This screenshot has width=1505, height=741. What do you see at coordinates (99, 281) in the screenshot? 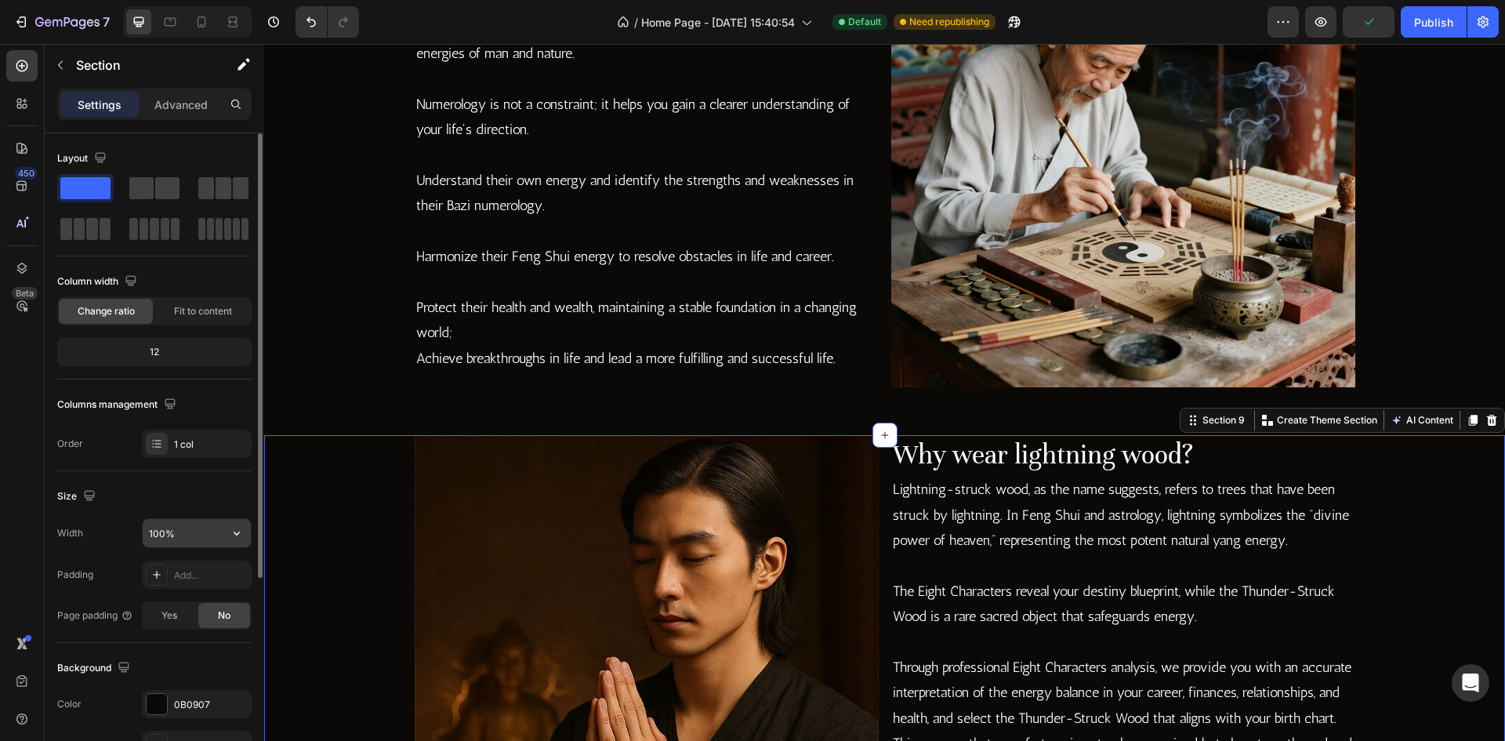
I see `div: Column width` at bounding box center [99, 281].